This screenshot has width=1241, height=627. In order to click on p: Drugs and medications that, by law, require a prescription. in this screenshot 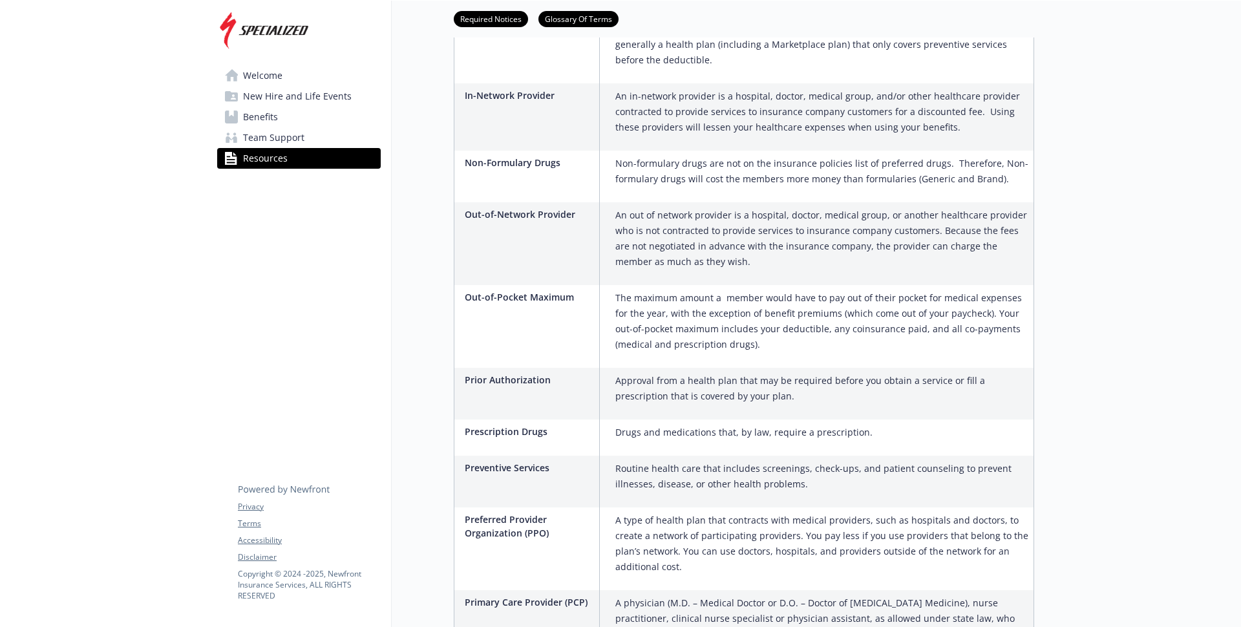, I will do `click(744, 432)`.